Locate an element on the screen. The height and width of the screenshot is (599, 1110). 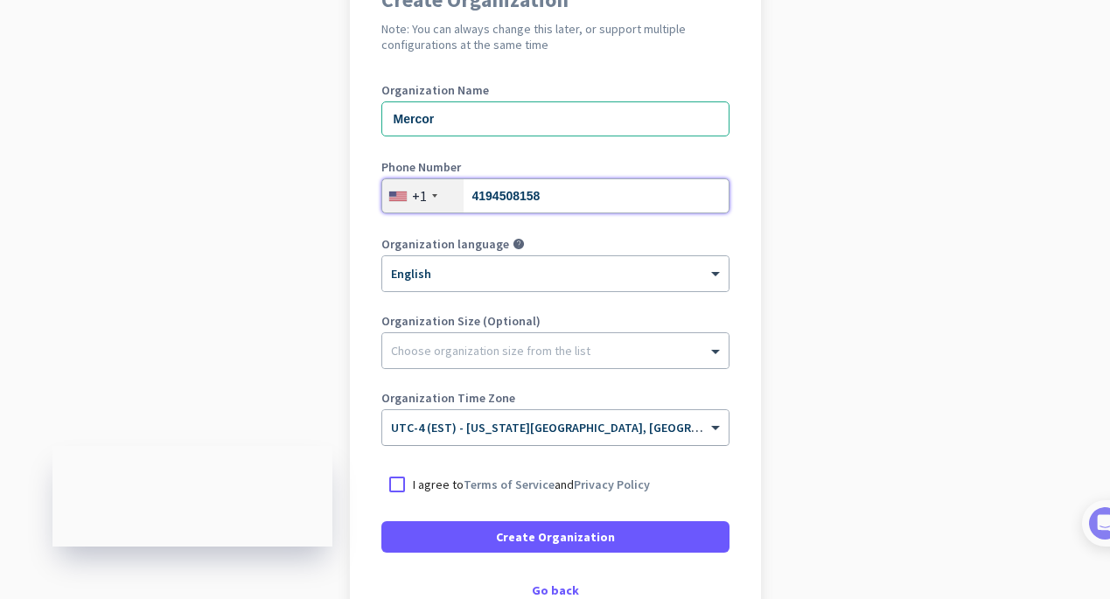
i: help is located at coordinates (519, 244).